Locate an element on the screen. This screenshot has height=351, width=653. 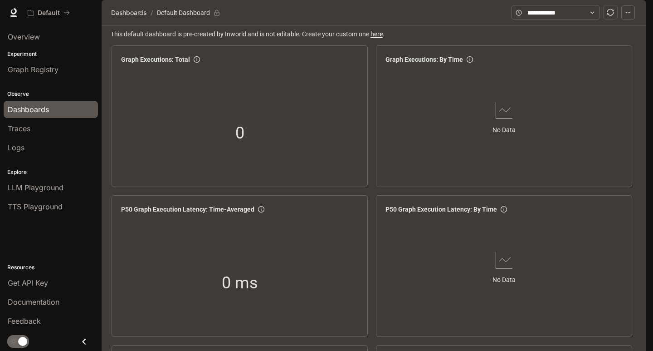
span: Graph Executions: Total is located at coordinates (156, 59).